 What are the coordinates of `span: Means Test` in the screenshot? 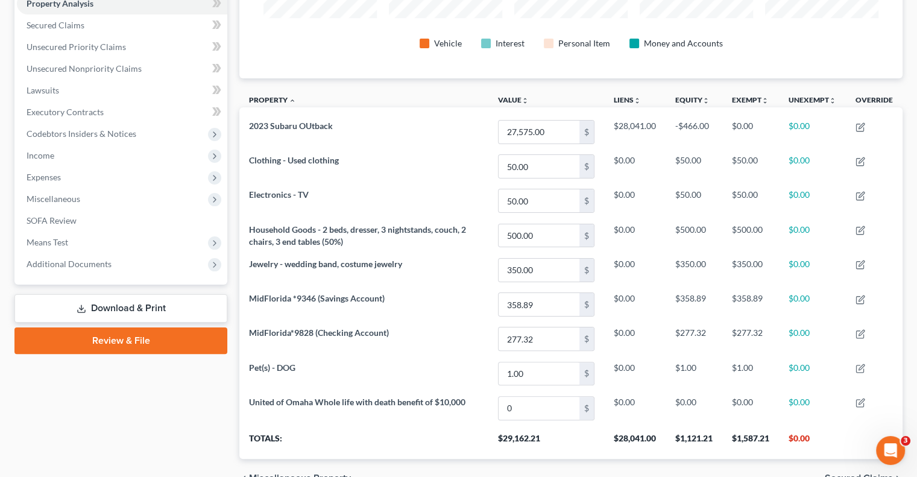 It's located at (47, 242).